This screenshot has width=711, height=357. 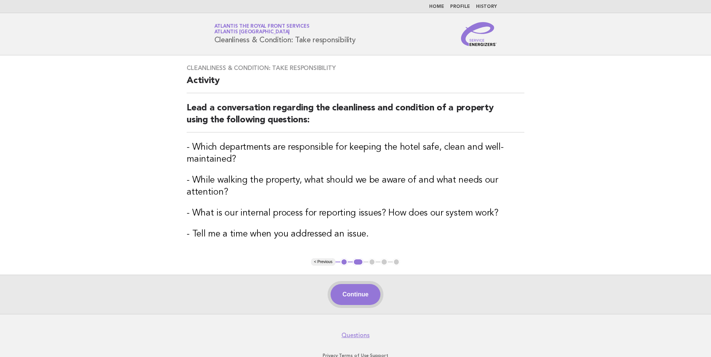 What do you see at coordinates (323, 262) in the screenshot?
I see `button: < Previous` at bounding box center [323, 262].